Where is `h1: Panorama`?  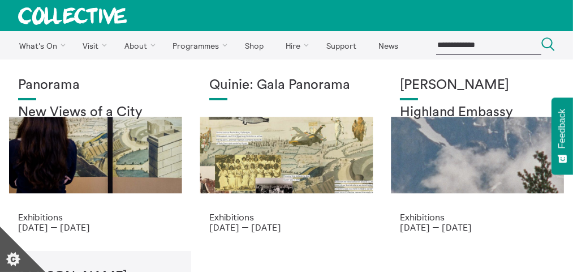 h1: Panorama is located at coordinates (96, 85).